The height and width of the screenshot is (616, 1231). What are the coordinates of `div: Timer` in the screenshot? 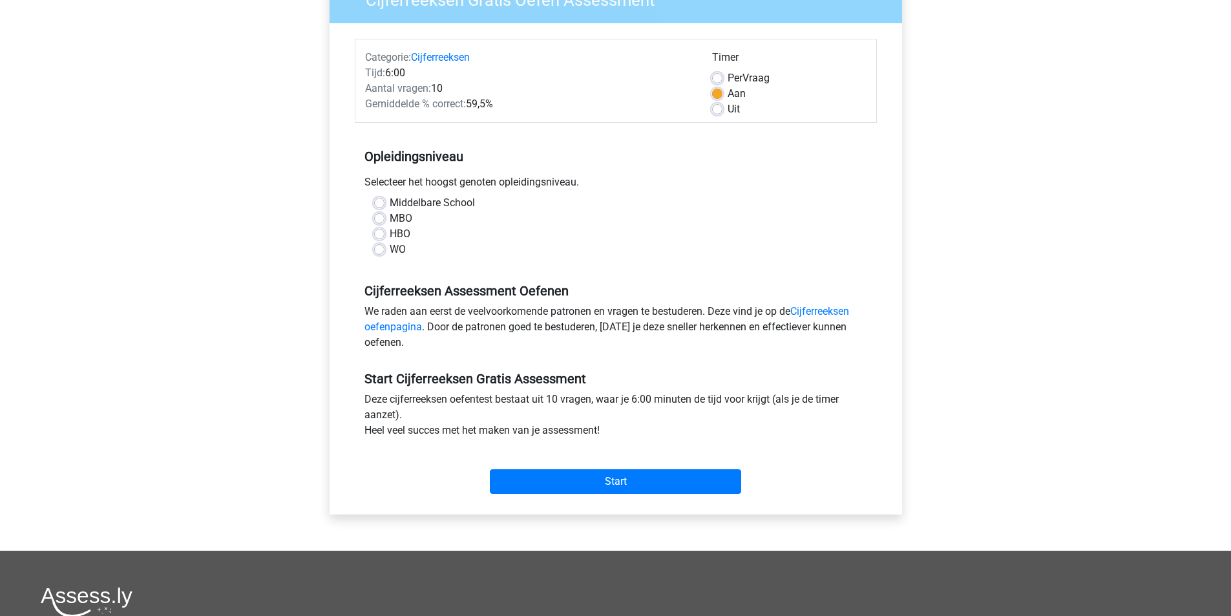 It's located at (789, 60).